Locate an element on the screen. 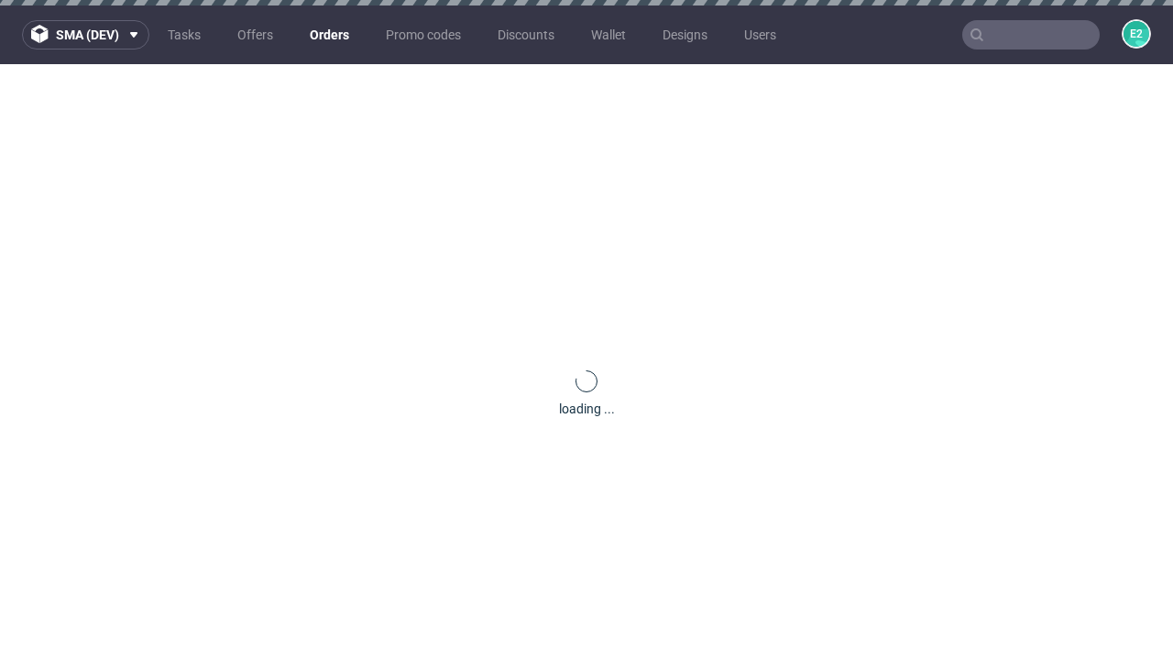 This screenshot has width=1173, height=660. a: Orders is located at coordinates (329, 35).